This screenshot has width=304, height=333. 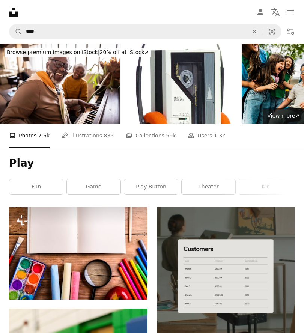 What do you see at coordinates (16, 31) in the screenshot?
I see `button: Search Unsplash` at bounding box center [16, 31].